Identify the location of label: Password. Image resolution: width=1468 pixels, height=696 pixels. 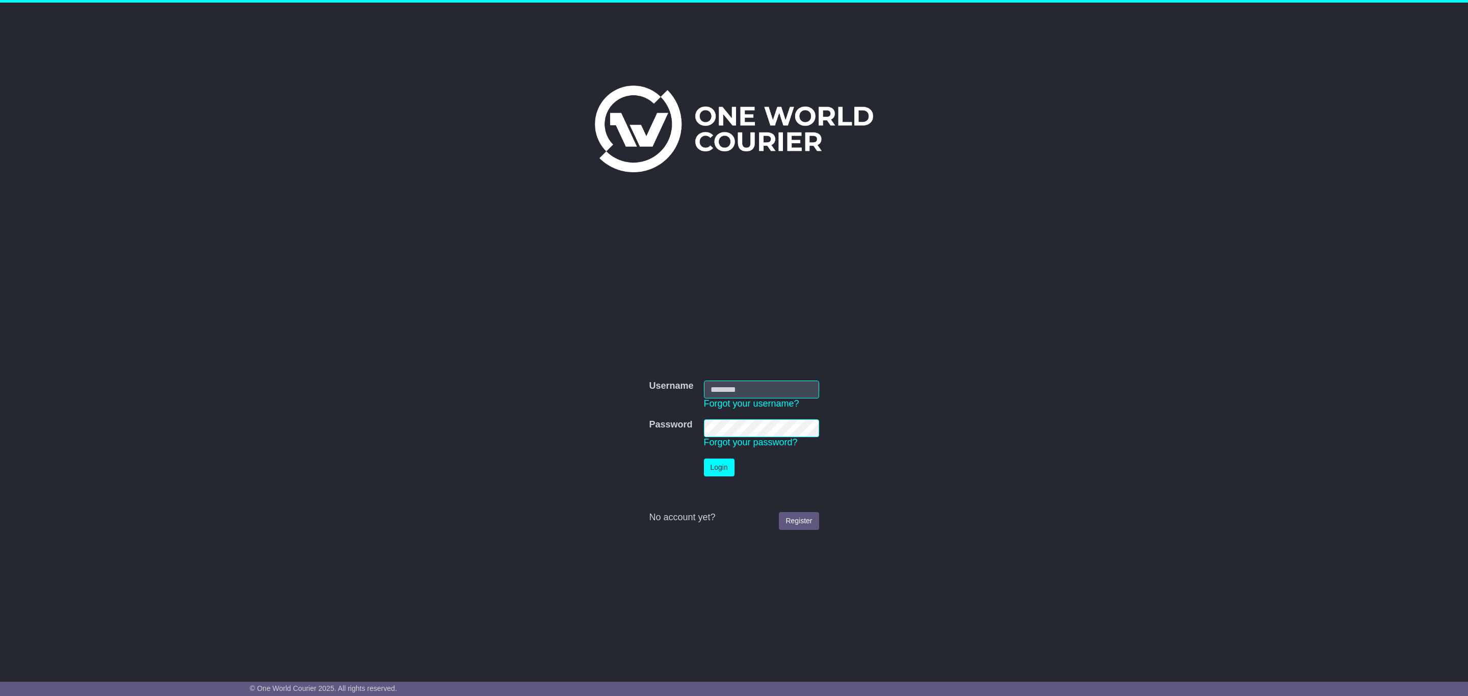
(670, 425).